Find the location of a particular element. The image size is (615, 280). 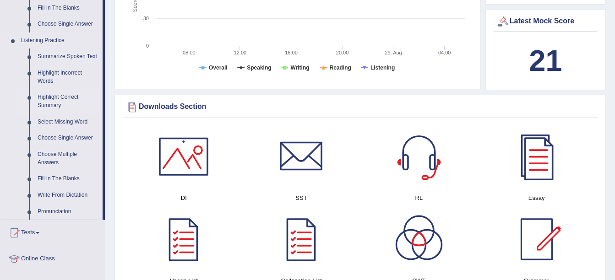

tspan: Overall is located at coordinates (218, 68).